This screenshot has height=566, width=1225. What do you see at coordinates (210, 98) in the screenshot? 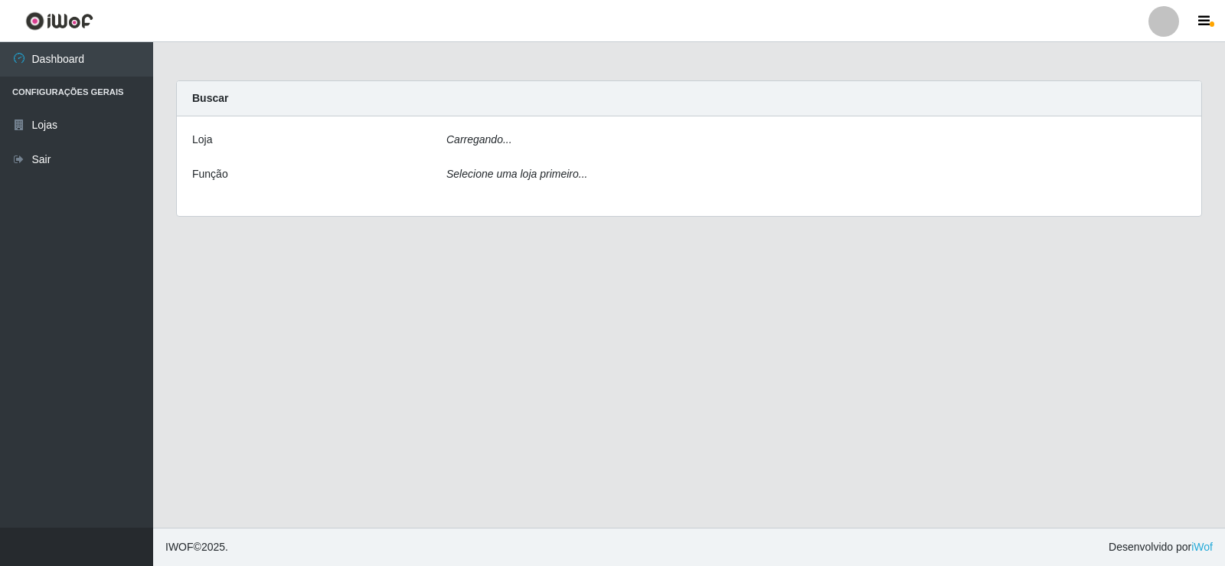
I see `strong: Buscar` at bounding box center [210, 98].